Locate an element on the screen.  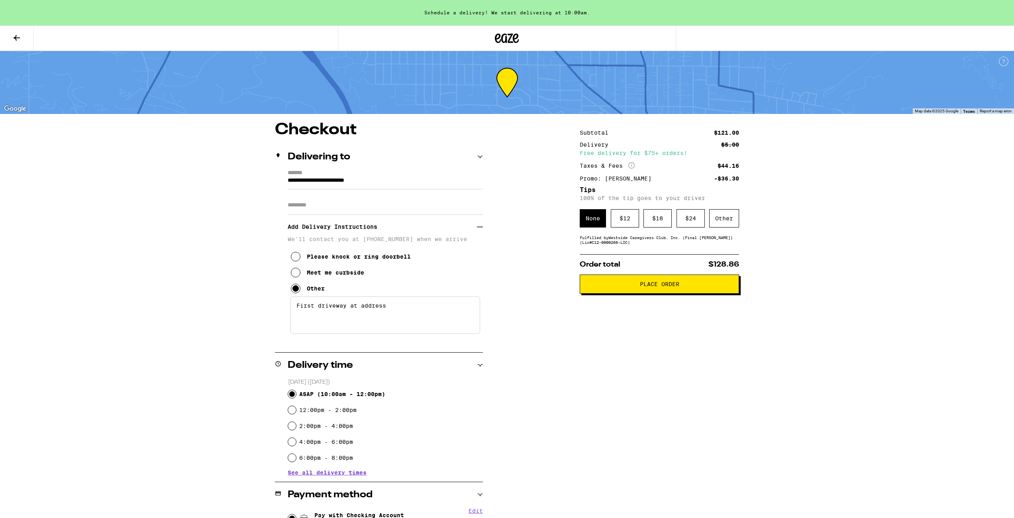
div: $5.00 is located at coordinates (730, 145).